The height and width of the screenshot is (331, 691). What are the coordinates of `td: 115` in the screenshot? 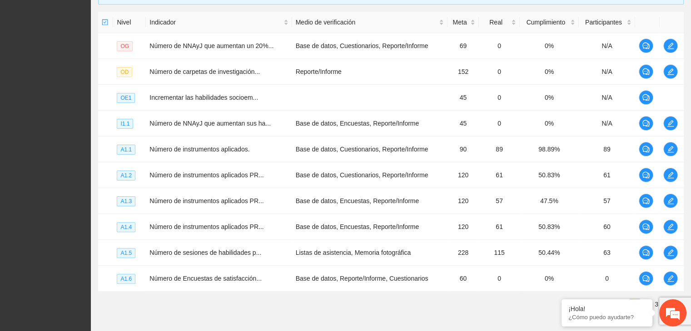 It's located at (499, 253).